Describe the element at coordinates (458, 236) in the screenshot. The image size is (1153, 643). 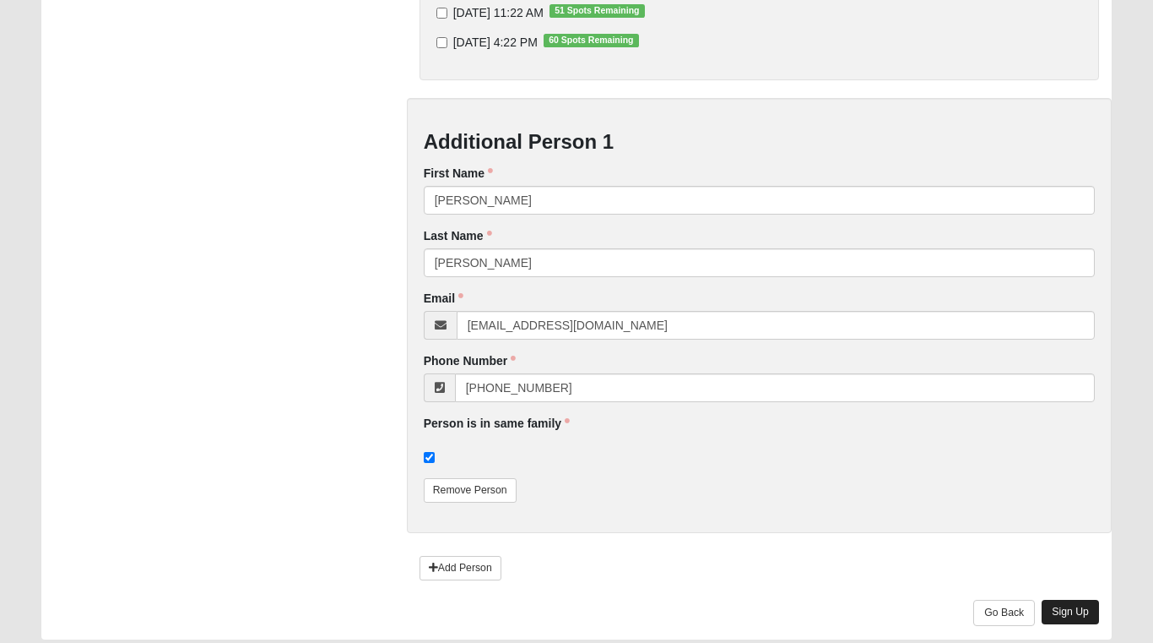
I see `label: Last Name` at that location.